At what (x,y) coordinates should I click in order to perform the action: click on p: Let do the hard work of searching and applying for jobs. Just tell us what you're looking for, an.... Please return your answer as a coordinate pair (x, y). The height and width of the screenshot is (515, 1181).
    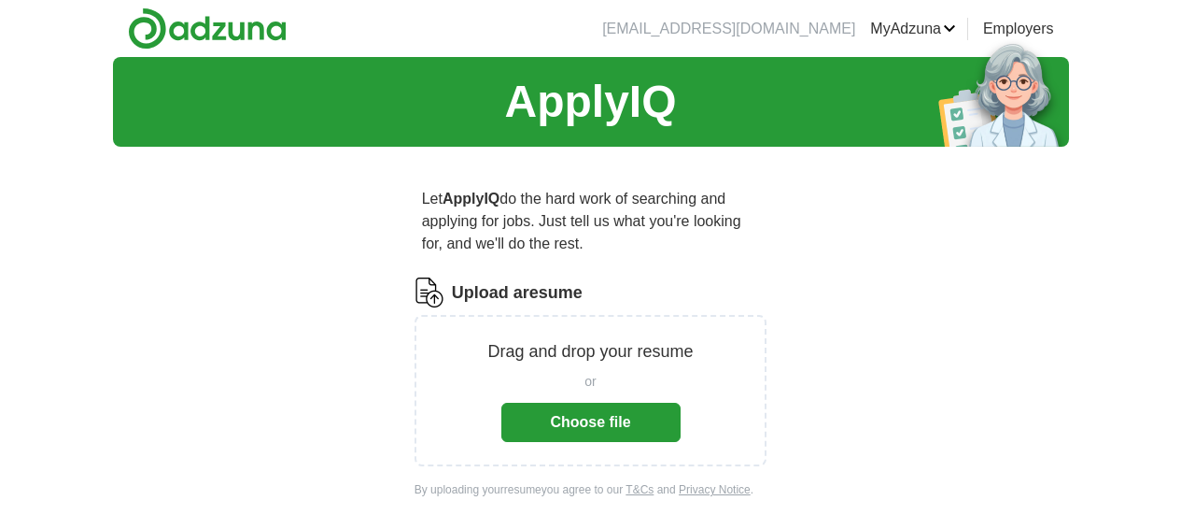
    Looking at the image, I should click on (591, 221).